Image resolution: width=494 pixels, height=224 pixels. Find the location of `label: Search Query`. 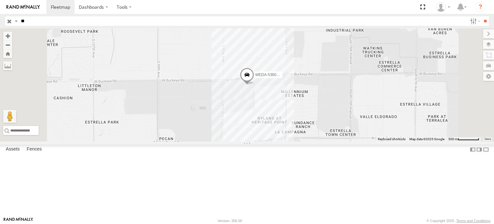

label: Search Query is located at coordinates (16, 21).